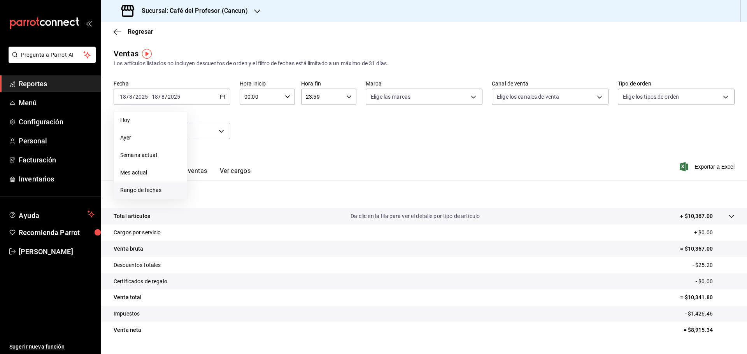 The image size is (747, 354). Describe the element at coordinates (191, 11) in the screenshot. I see `h3: Sucursal: Café del Profesor (Cancun)` at that location.